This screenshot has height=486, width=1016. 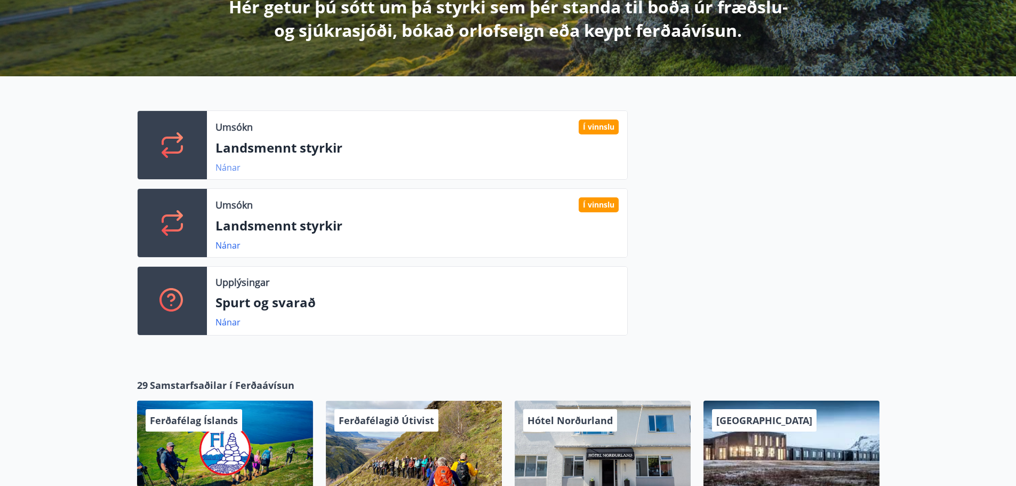 What do you see at coordinates (194, 420) in the screenshot?
I see `span: Ferðafélag Íslands` at bounding box center [194, 420].